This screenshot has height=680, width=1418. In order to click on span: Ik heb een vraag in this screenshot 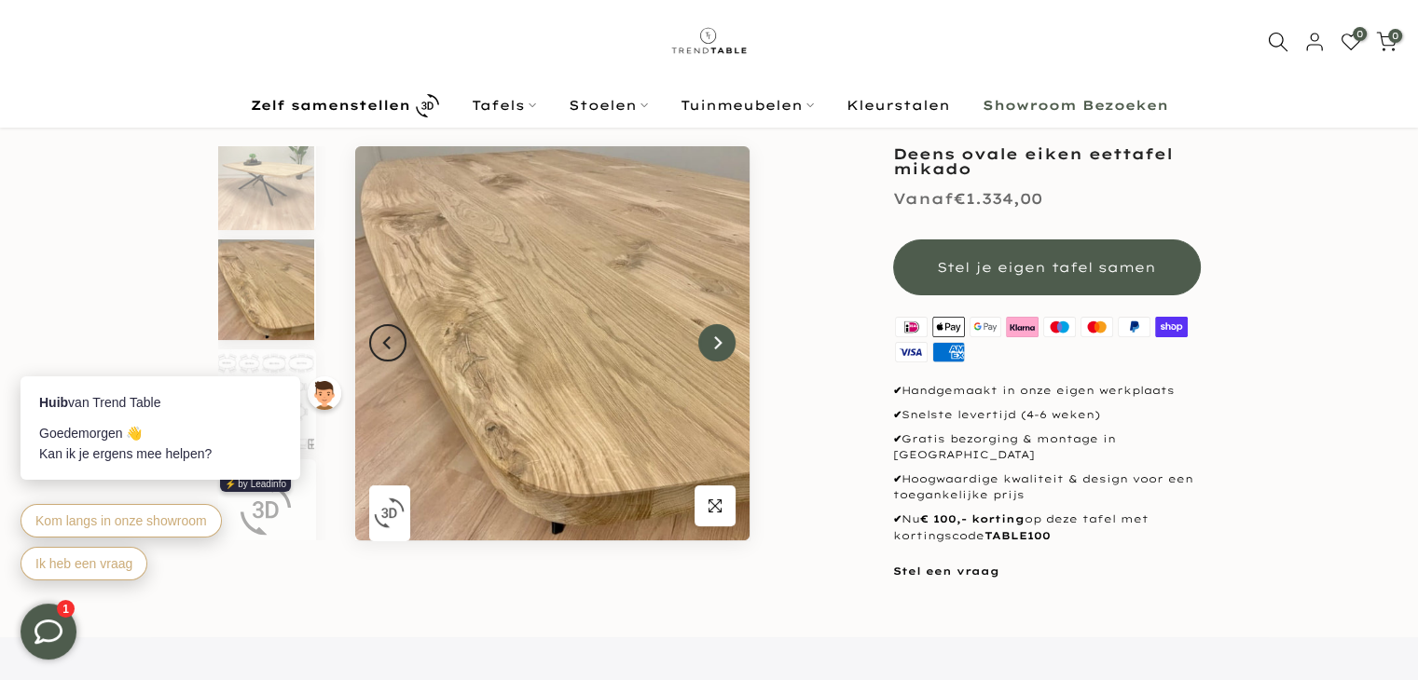, I will do `click(82, 277)`.